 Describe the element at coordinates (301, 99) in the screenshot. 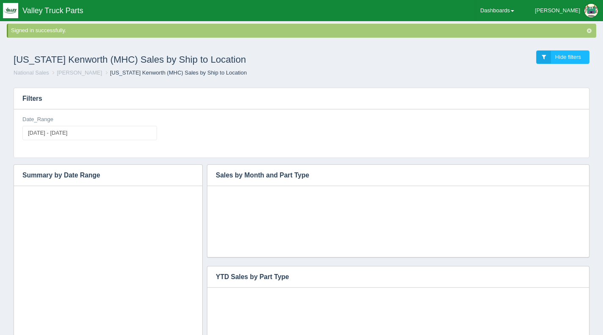

I see `h3: Filters` at that location.